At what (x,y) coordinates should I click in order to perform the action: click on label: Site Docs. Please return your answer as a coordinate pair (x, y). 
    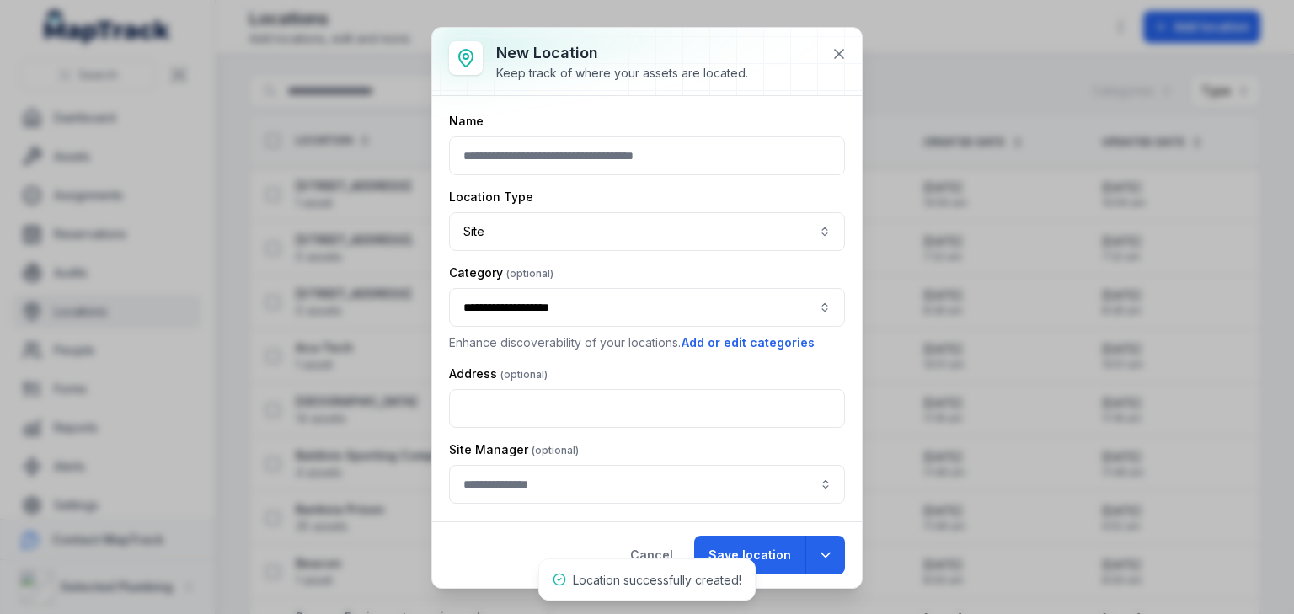
    Looking at the image, I should click on (502, 526).